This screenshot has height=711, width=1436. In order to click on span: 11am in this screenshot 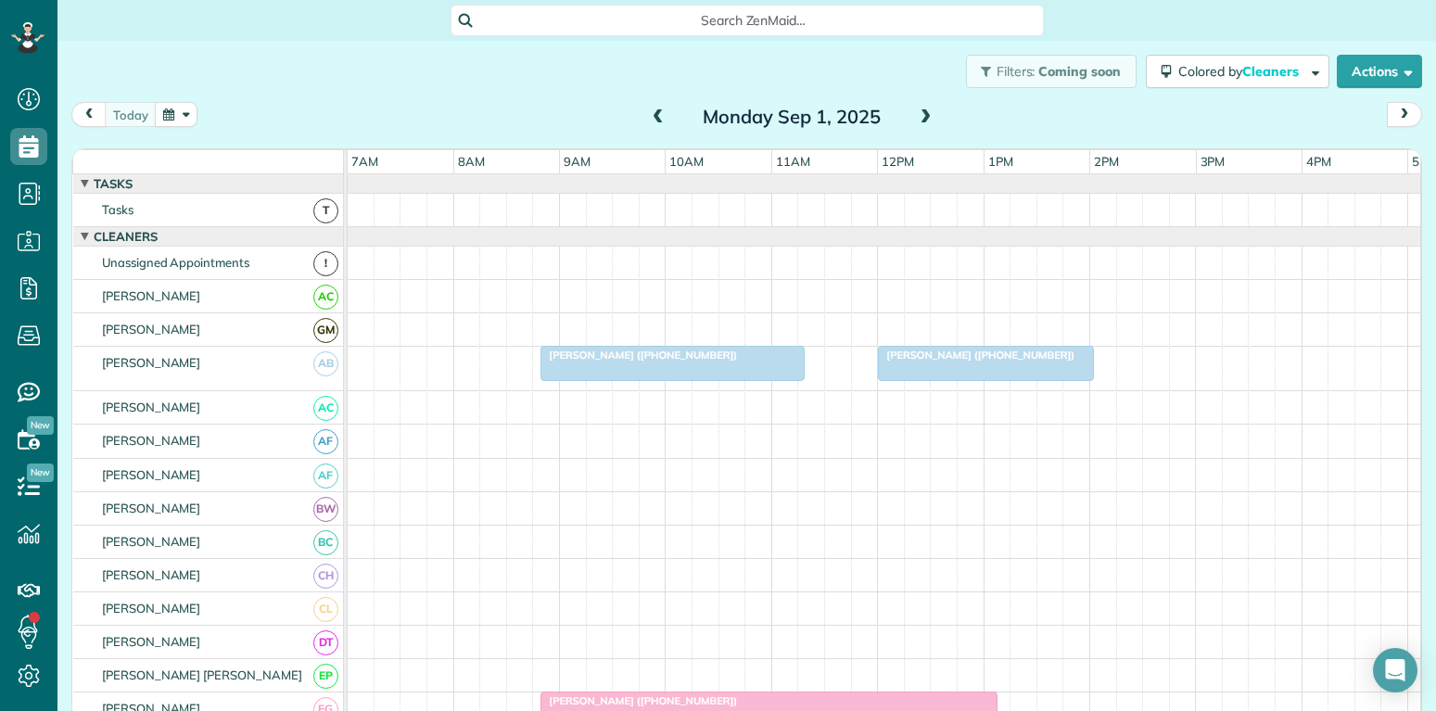, I will do `click(792, 161)`.